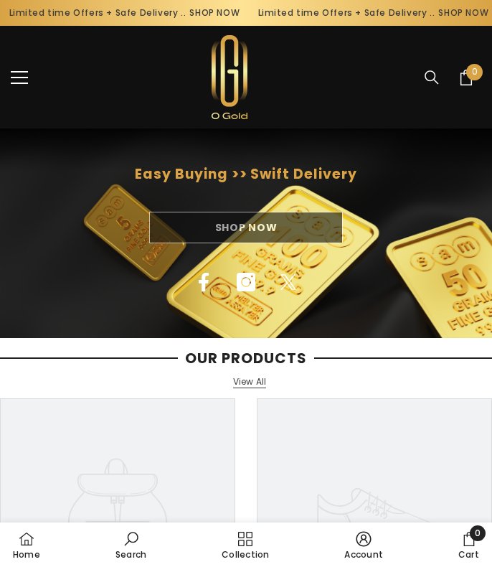 The image size is (492, 567). Describe the element at coordinates (469, 545) in the screenshot. I see `a: Cart` at that location.